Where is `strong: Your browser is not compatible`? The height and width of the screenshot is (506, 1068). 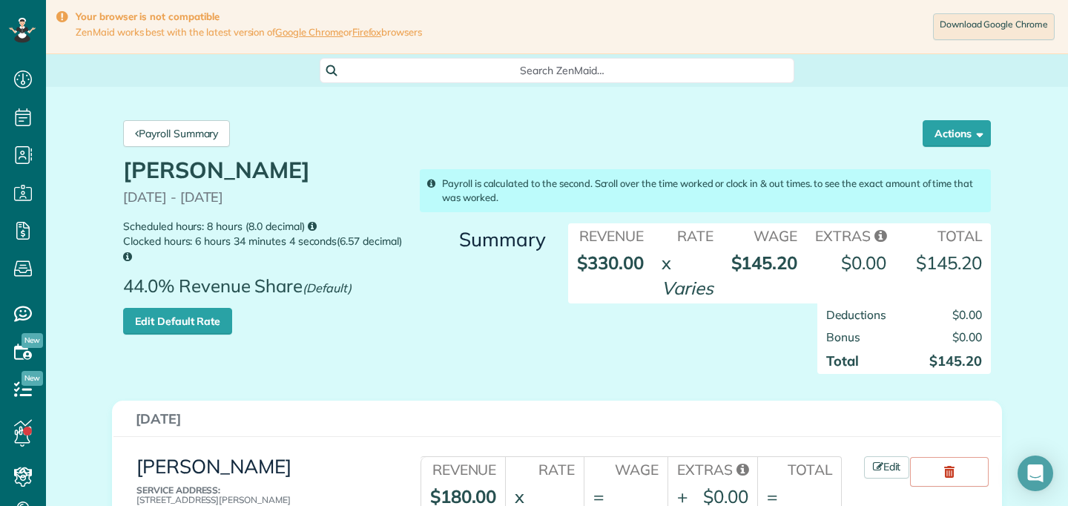
strong: Your browser is not compatible is located at coordinates (249, 16).